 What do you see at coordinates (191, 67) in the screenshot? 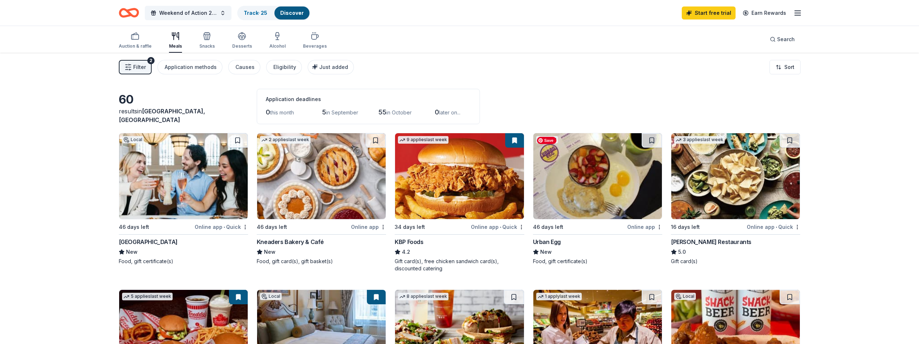
I see `div: Application methods` at bounding box center [191, 67].